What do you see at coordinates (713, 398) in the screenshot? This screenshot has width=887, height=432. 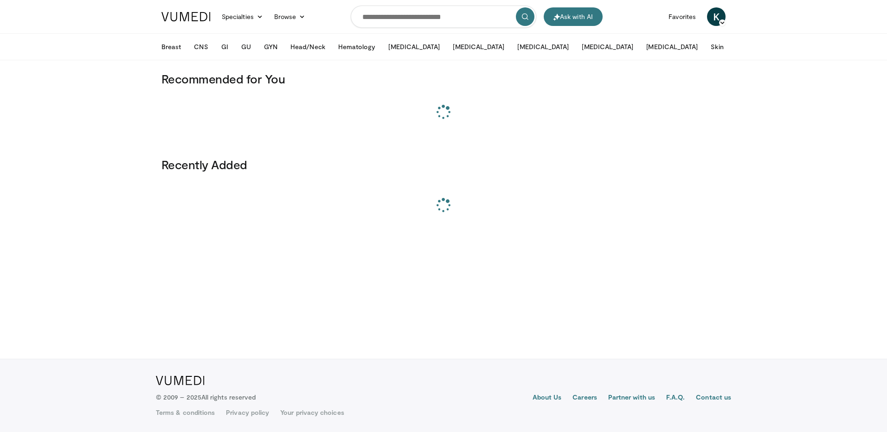 I see `a: Contact us` at bounding box center [713, 398].